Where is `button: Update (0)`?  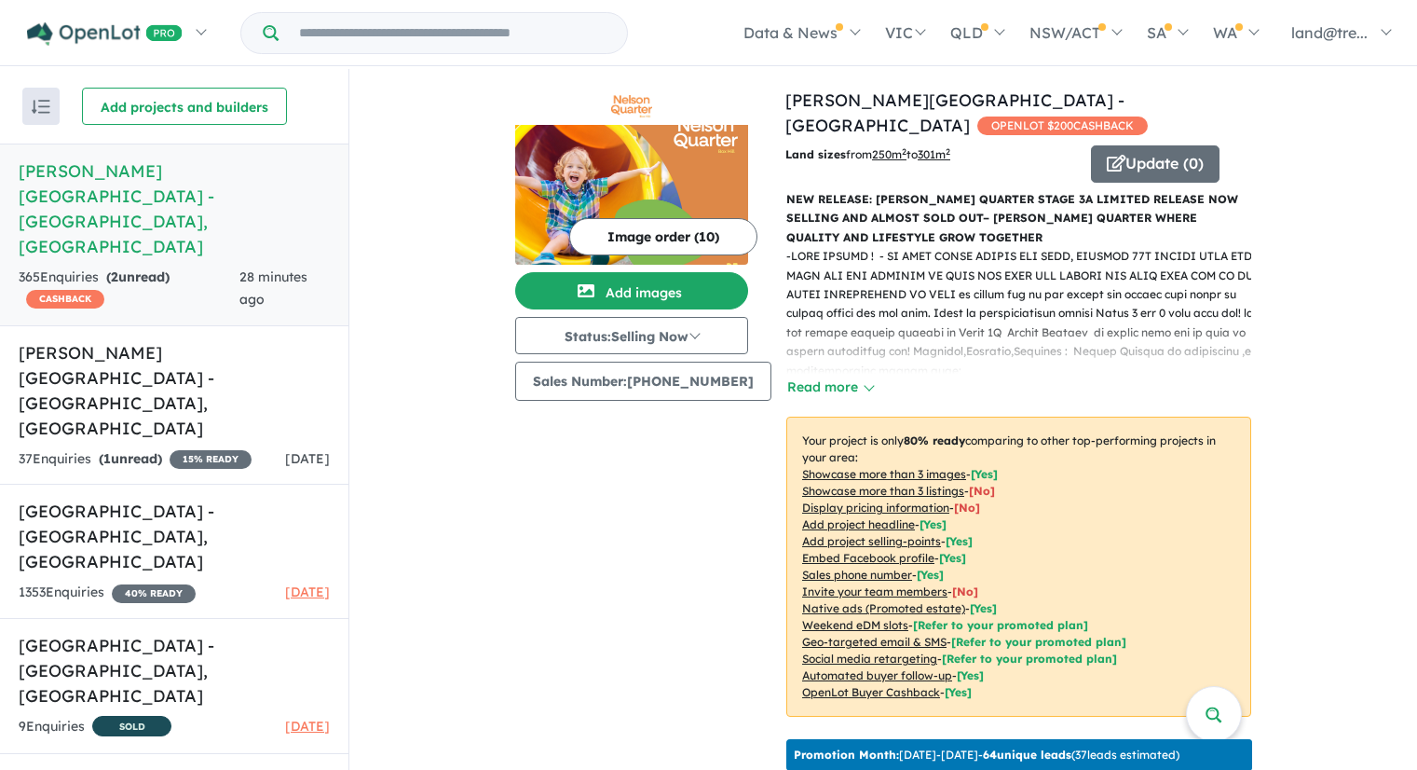
button: Update (0) is located at coordinates (1155, 164).